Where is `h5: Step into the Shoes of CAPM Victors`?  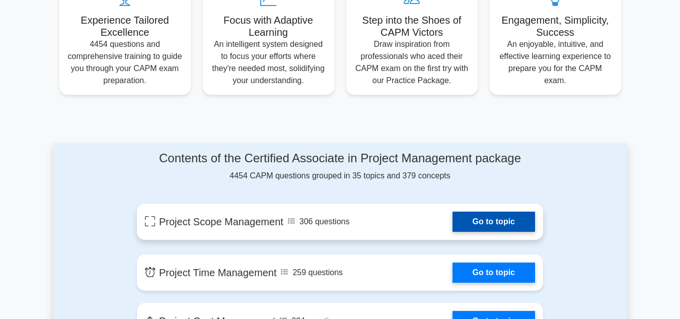
h5: Step into the Shoes of CAPM Victors is located at coordinates (412, 26).